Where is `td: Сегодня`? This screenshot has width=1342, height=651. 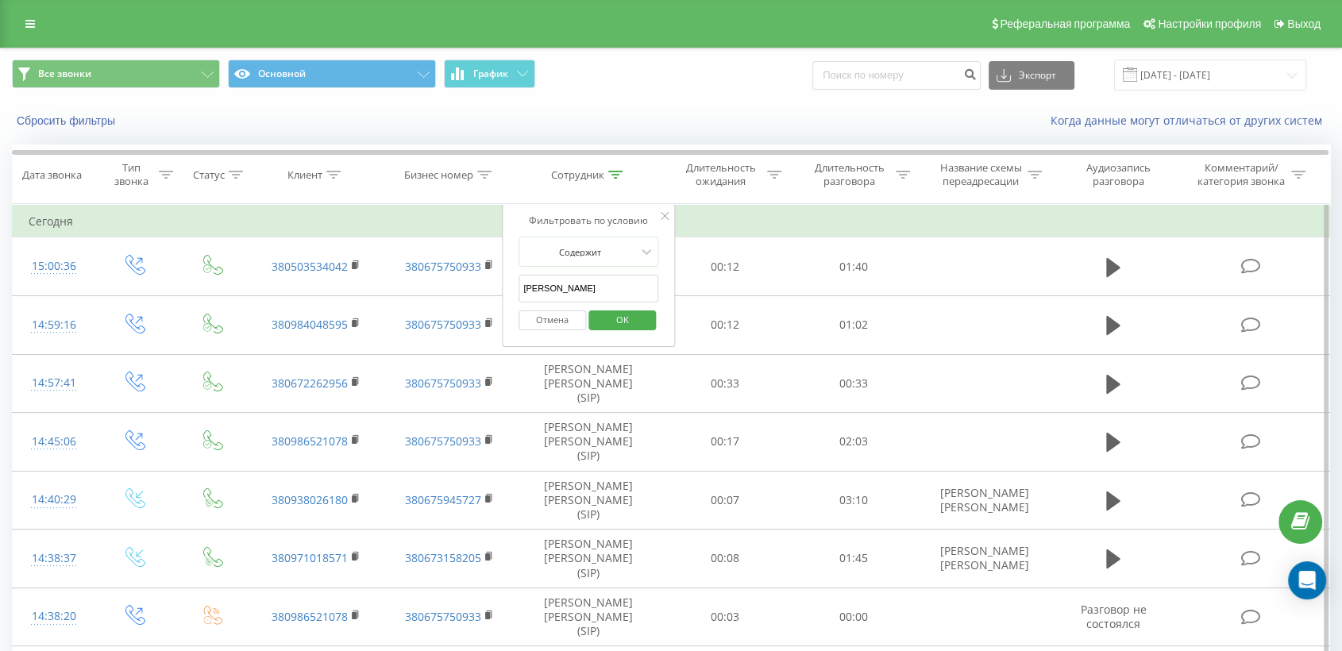 td: Сегодня is located at coordinates (671, 221).